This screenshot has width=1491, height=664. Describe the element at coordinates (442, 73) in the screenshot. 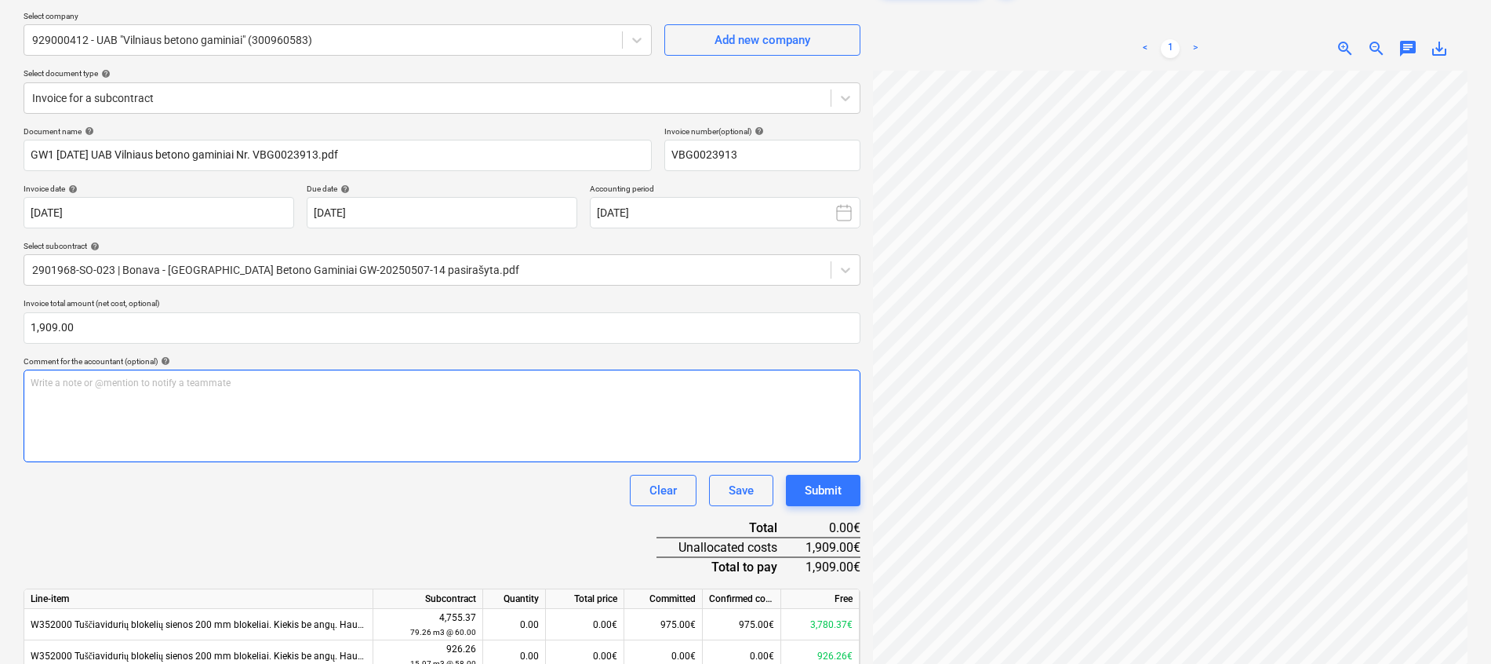

I see `div: Select document type` at that location.